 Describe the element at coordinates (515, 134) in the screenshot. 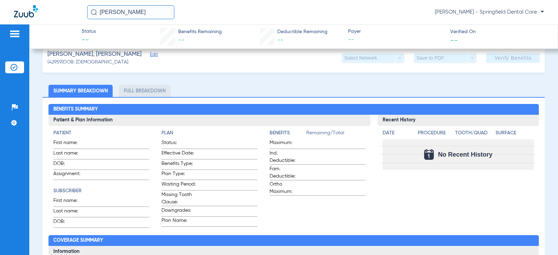

I see `app-breakdown-title: Surface` at that location.